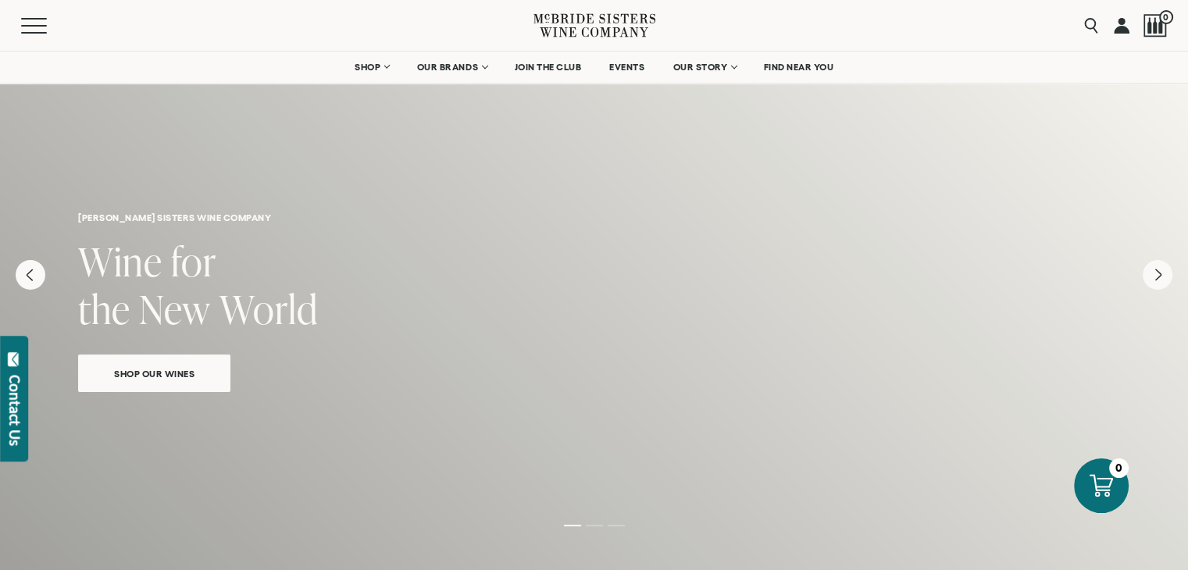  Describe the element at coordinates (704, 67) in the screenshot. I see `a: OUR STORY` at that location.